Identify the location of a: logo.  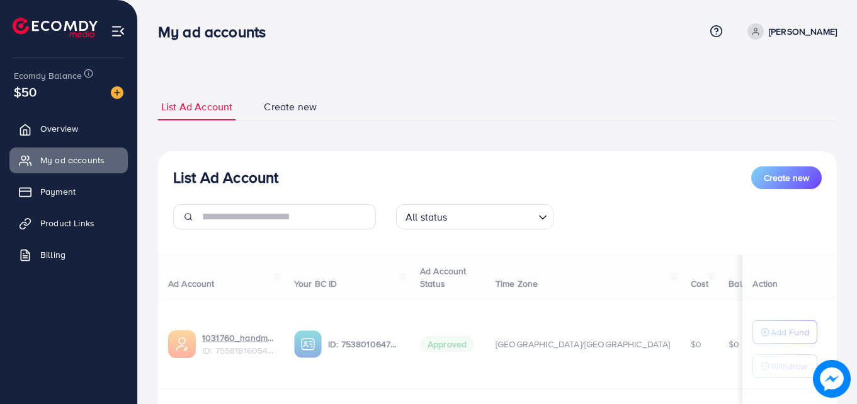
(55, 27).